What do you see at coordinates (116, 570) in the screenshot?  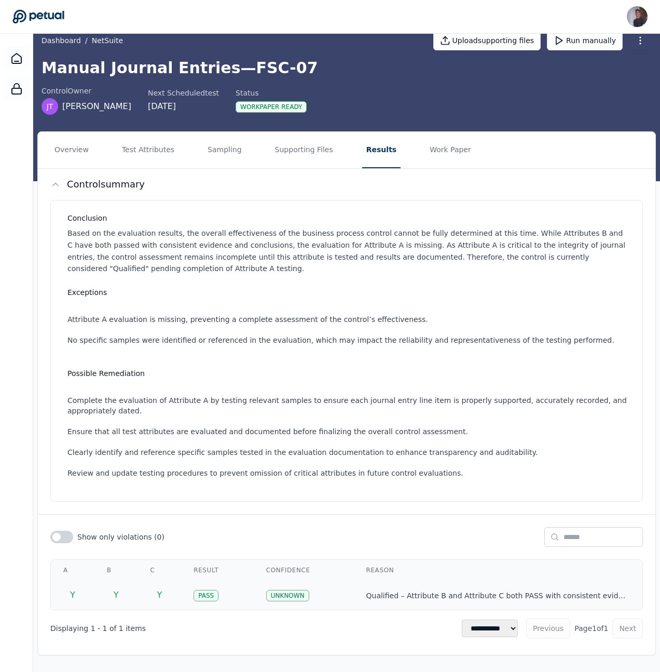 I see `th: B` at bounding box center [116, 570].